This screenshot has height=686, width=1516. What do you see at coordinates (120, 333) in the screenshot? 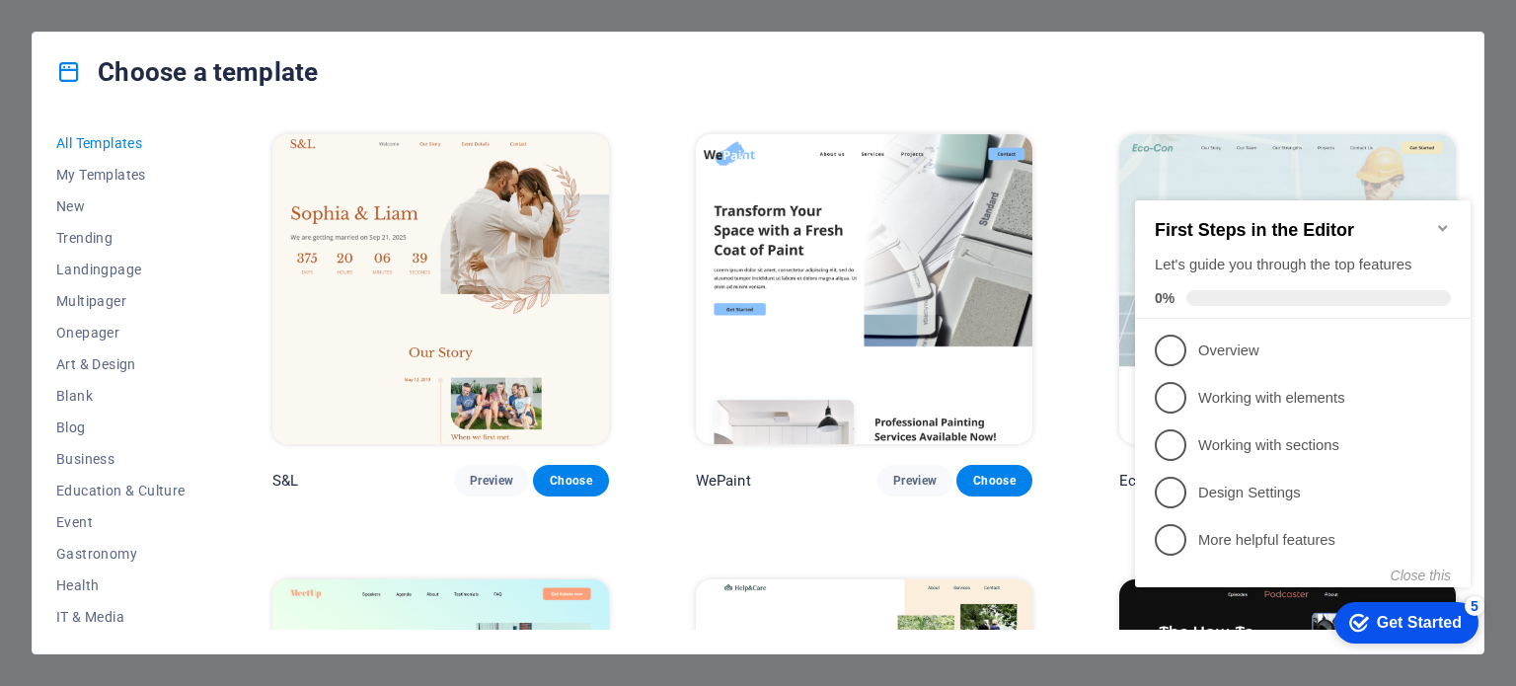
I see `span: Onepager` at bounding box center [120, 333].